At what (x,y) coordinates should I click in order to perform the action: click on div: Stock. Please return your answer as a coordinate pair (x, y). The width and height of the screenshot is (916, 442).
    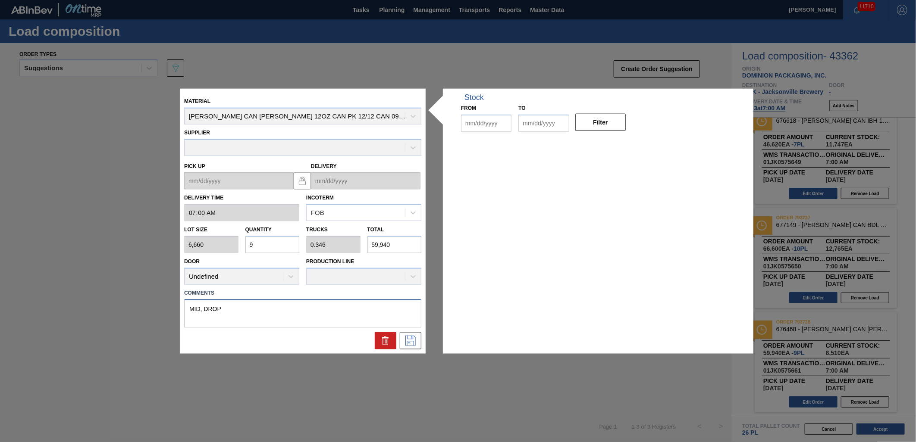
    Looking at the image, I should click on (474, 97).